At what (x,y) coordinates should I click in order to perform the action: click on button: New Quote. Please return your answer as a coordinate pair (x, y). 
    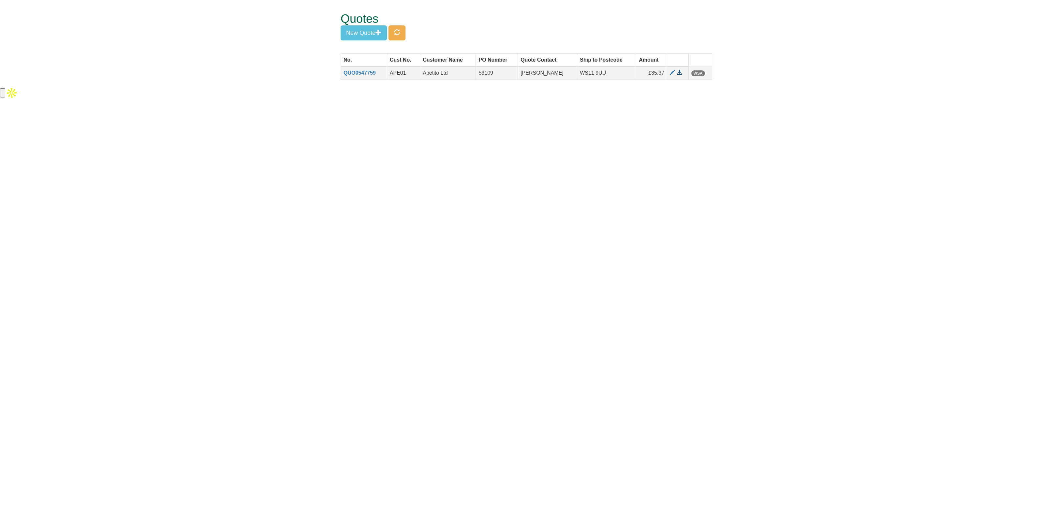
    Looking at the image, I should click on (364, 33).